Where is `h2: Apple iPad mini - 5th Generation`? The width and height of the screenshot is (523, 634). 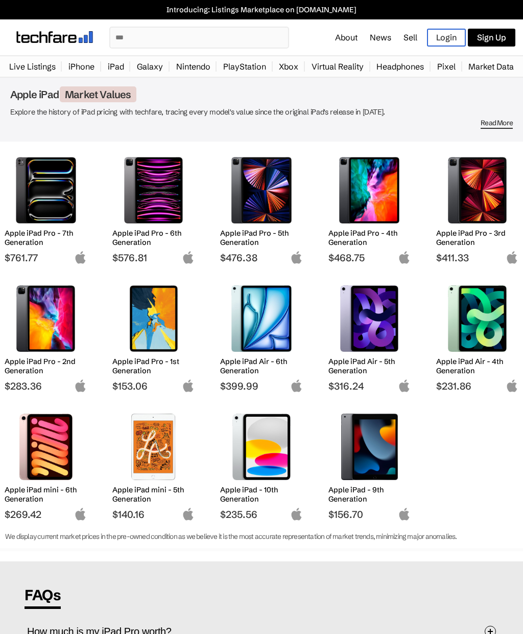
h2: Apple iPad mini - 5th Generation is located at coordinates (153, 494).